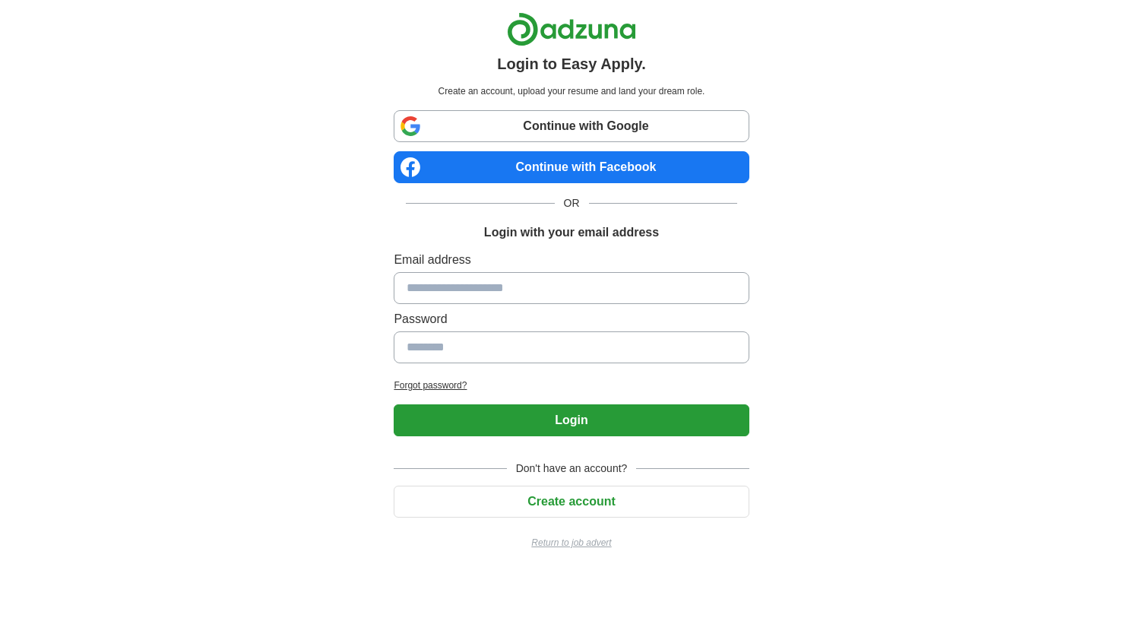  I want to click on a: Return to job advert, so click(571, 542).